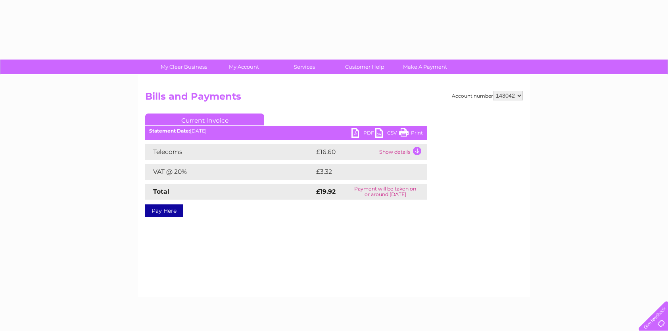 The image size is (668, 331). Describe the element at coordinates (425, 67) in the screenshot. I see `a: Make A Payment` at that location.